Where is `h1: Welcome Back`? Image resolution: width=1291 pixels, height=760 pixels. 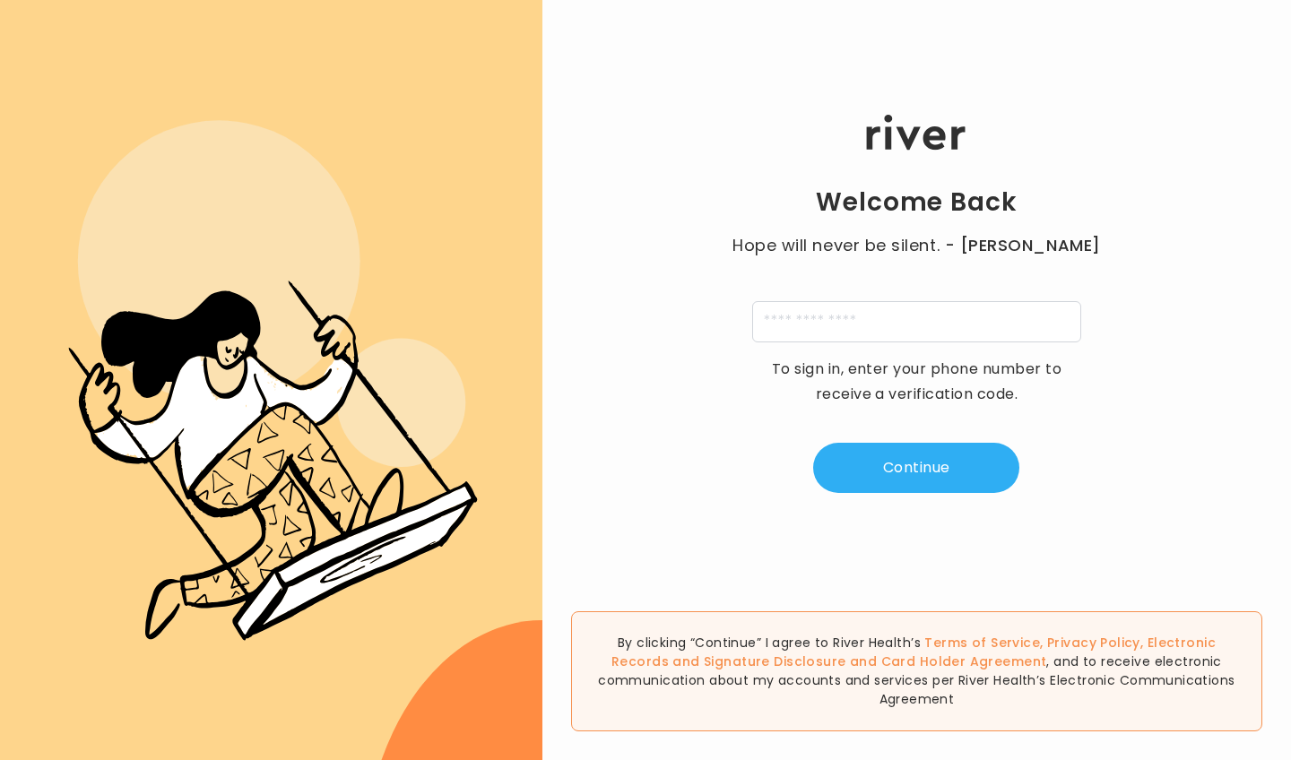
h1: Welcome Back is located at coordinates (916, 203).